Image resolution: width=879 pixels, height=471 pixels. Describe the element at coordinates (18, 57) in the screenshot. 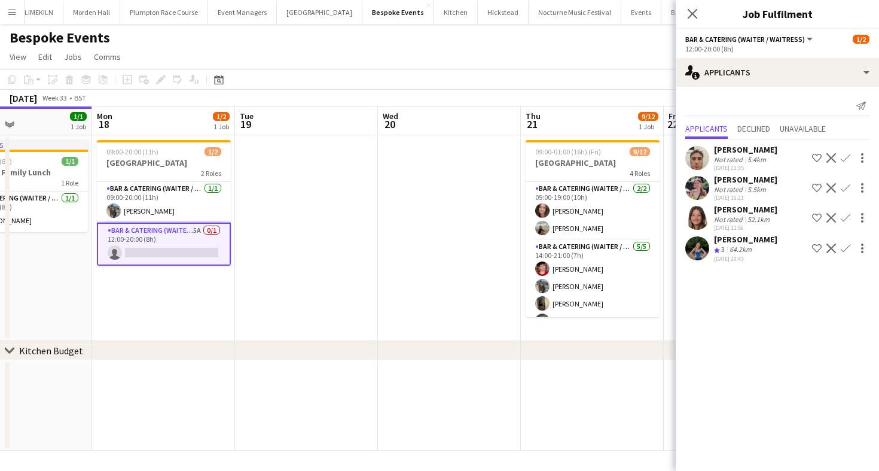

I see `span: View` at that location.